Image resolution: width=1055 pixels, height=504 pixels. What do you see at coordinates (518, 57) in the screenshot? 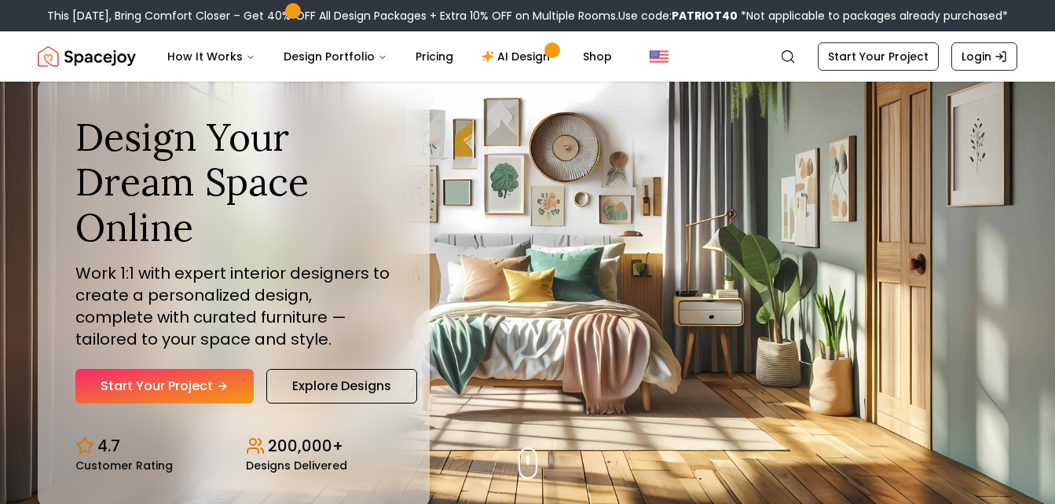
I see `a: AI Design` at bounding box center [518, 57].